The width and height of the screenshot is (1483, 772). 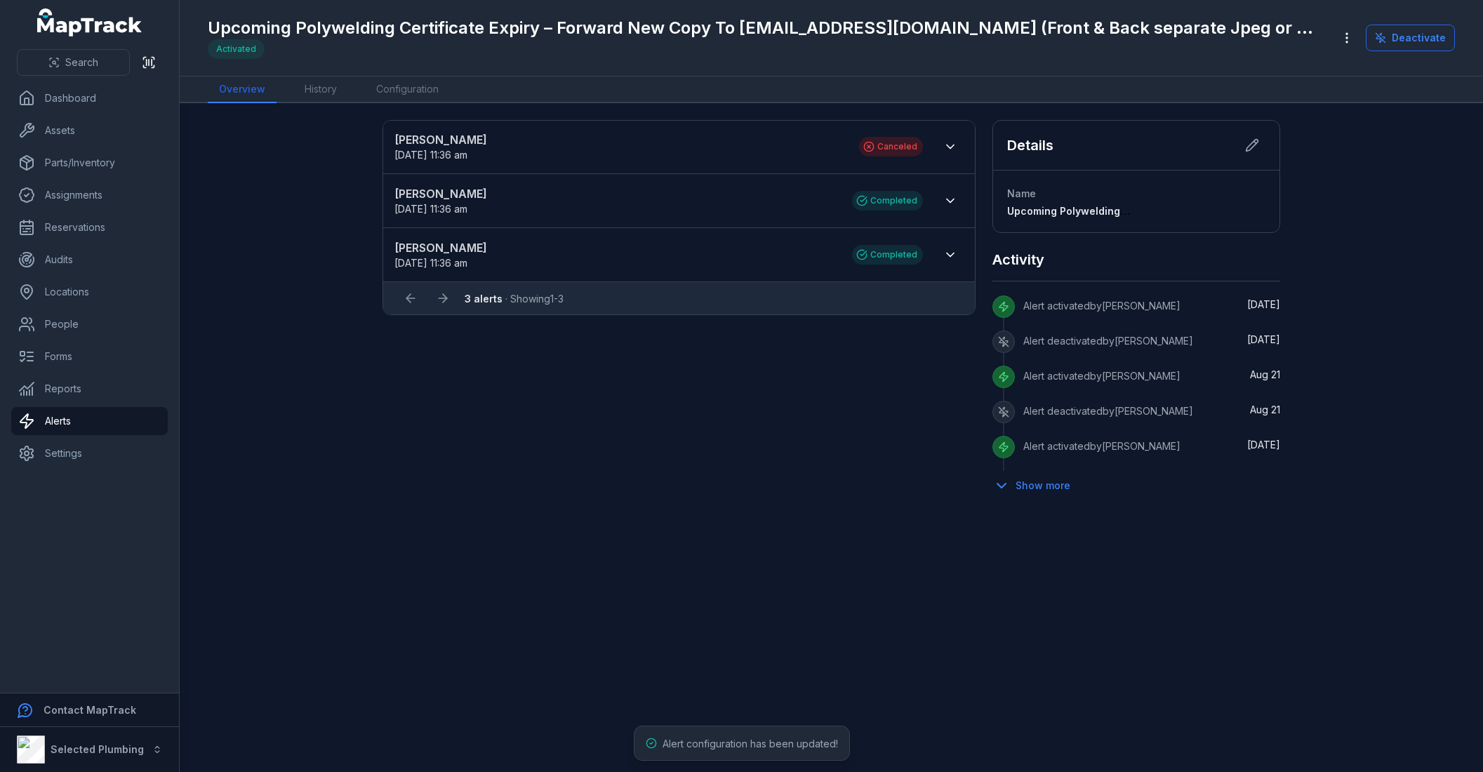 What do you see at coordinates (89, 131) in the screenshot?
I see `a: Assets` at bounding box center [89, 131].